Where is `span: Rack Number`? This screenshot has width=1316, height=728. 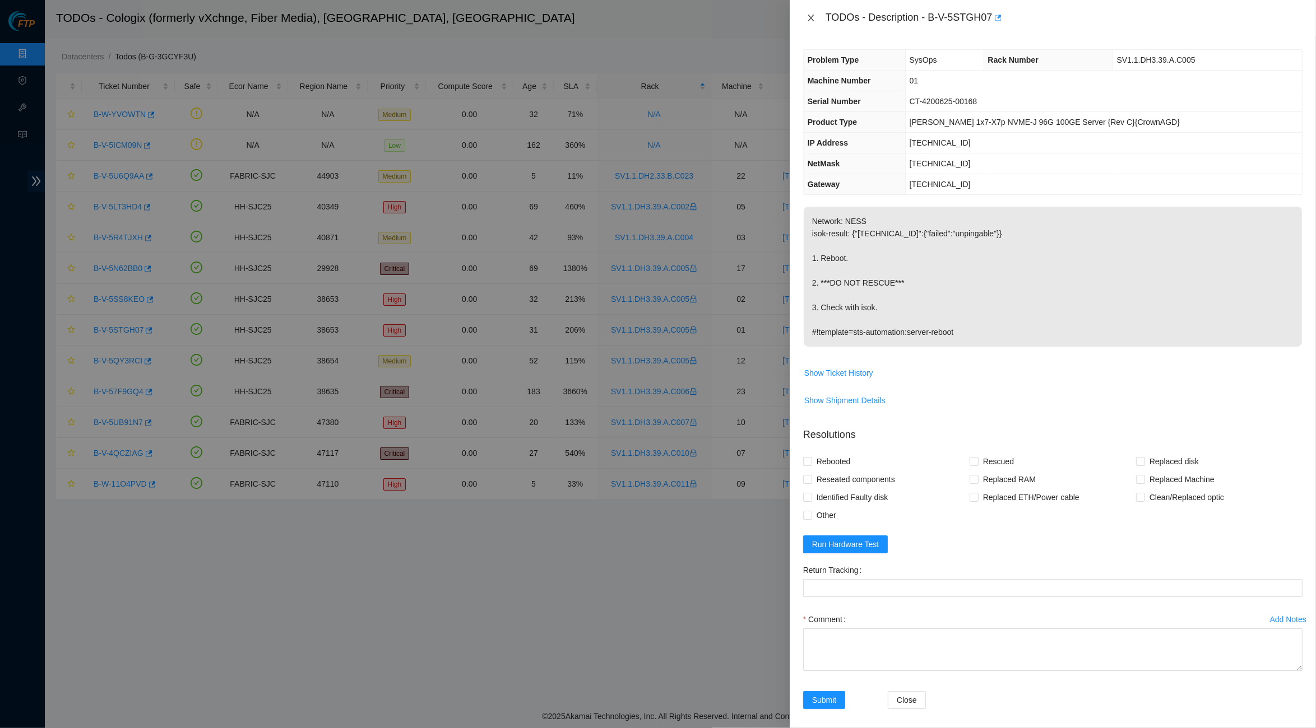
span: Rack Number is located at coordinates (1013, 60).